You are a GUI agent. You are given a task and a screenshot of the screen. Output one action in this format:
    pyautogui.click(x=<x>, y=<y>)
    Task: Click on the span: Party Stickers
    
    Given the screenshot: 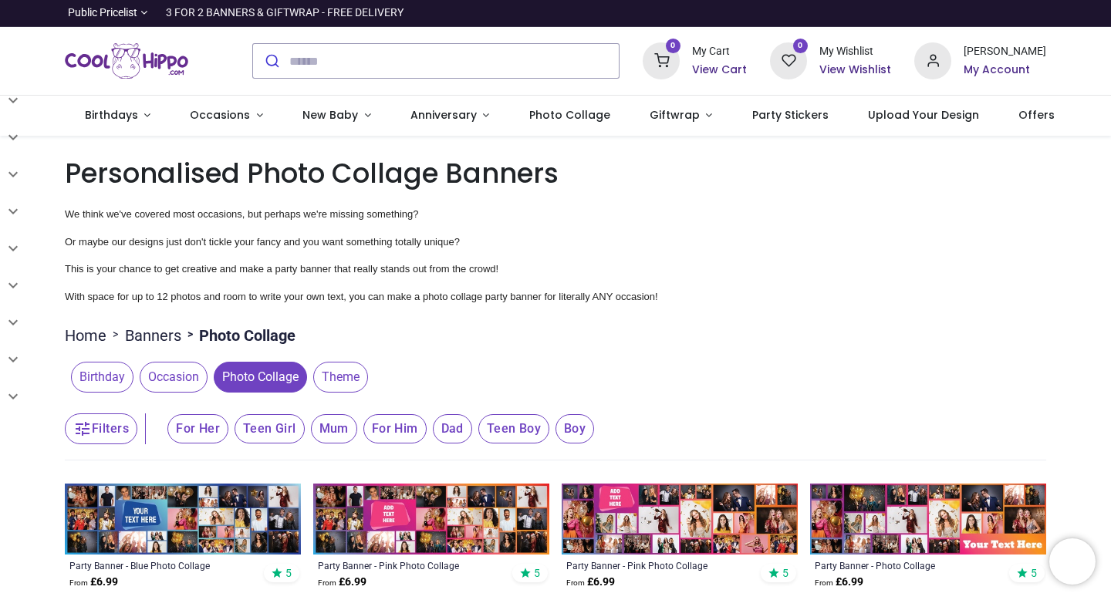 What is the action you would take?
    pyautogui.click(x=790, y=115)
    